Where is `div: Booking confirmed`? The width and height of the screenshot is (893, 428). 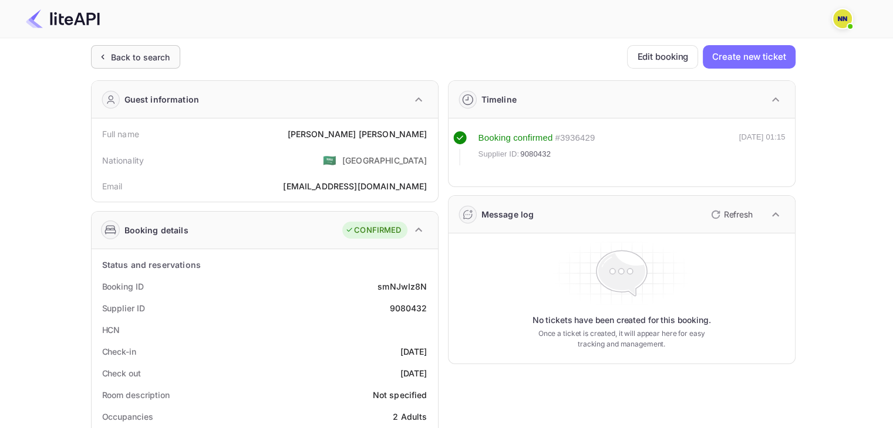 div: Booking confirmed is located at coordinates (515, 138).